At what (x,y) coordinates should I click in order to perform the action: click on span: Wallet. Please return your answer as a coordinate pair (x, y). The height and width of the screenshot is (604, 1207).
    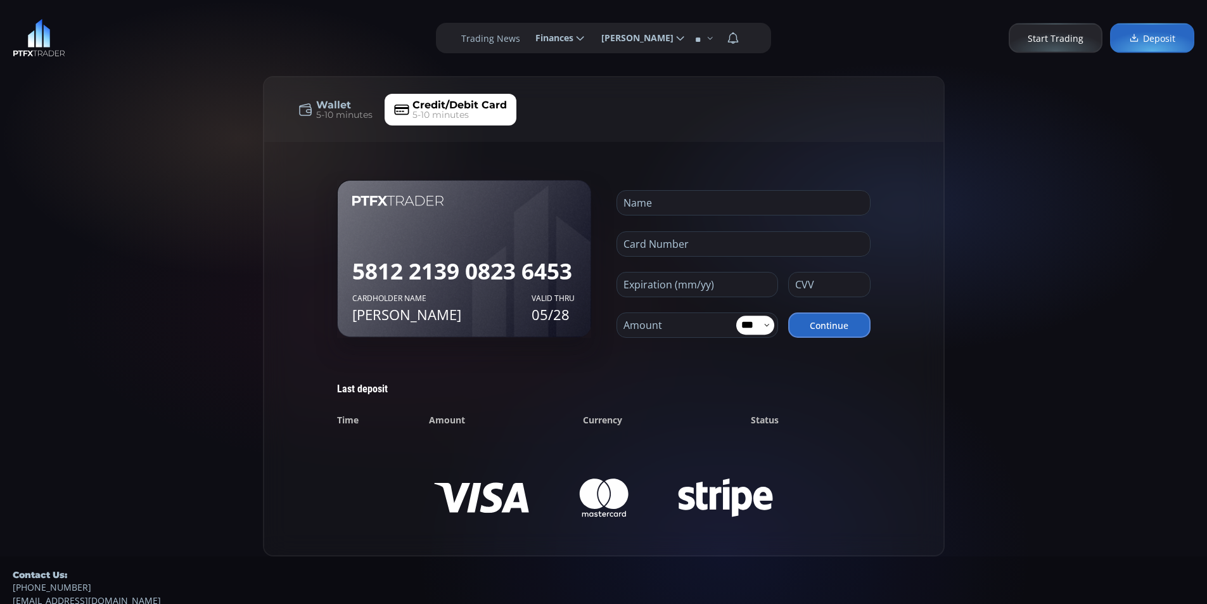
    Looking at the image, I should click on (333, 105).